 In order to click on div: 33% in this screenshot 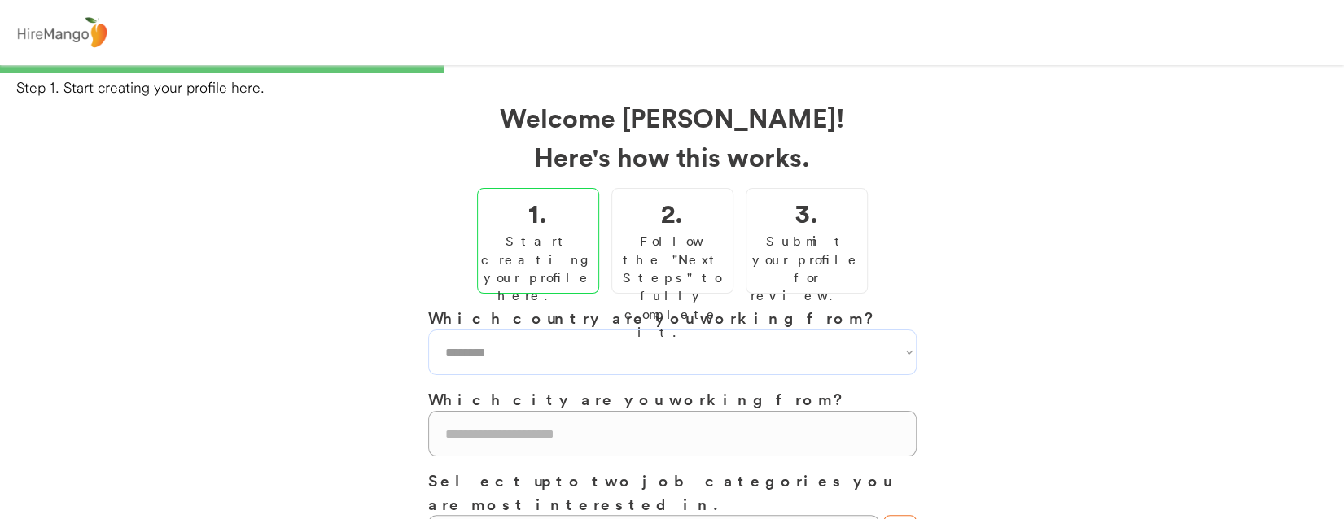, I will do `click(672, 69)`.